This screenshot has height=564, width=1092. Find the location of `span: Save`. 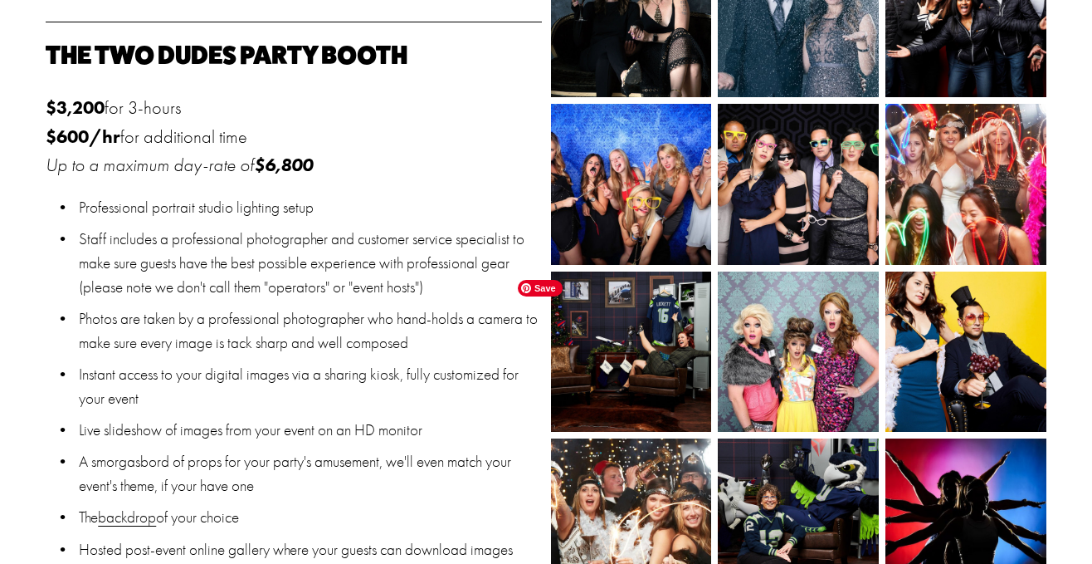

span: Save is located at coordinates (540, 288).